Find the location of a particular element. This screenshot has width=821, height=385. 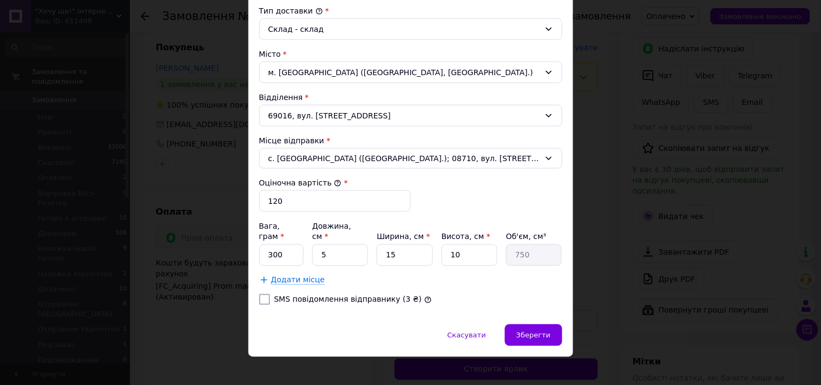

label: SMS повідомлення відправнику (3 ₴) is located at coordinates (348, 300).